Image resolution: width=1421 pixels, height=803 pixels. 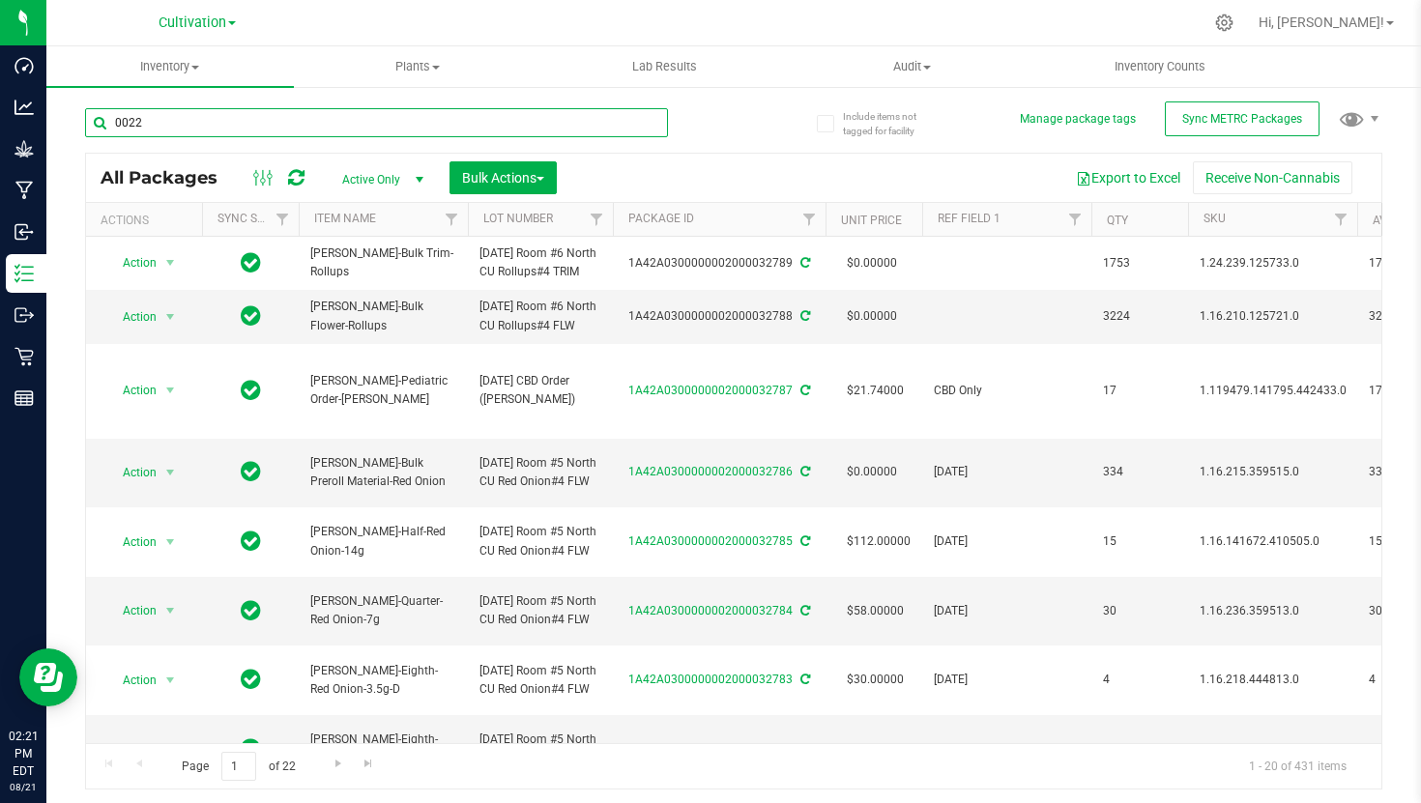 What do you see at coordinates (24, 190) in the screenshot?
I see `inline-svg: Manufacturing` at bounding box center [24, 190].